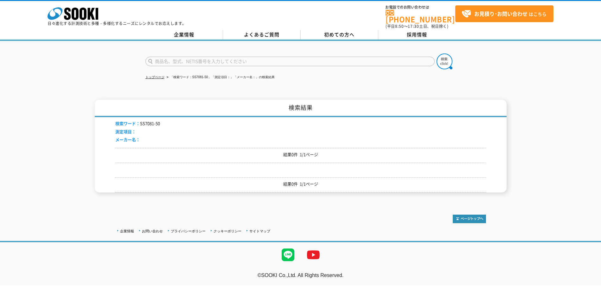  What do you see at coordinates (469, 219) in the screenshot?
I see `img: トップページへ` at bounding box center [469, 219].